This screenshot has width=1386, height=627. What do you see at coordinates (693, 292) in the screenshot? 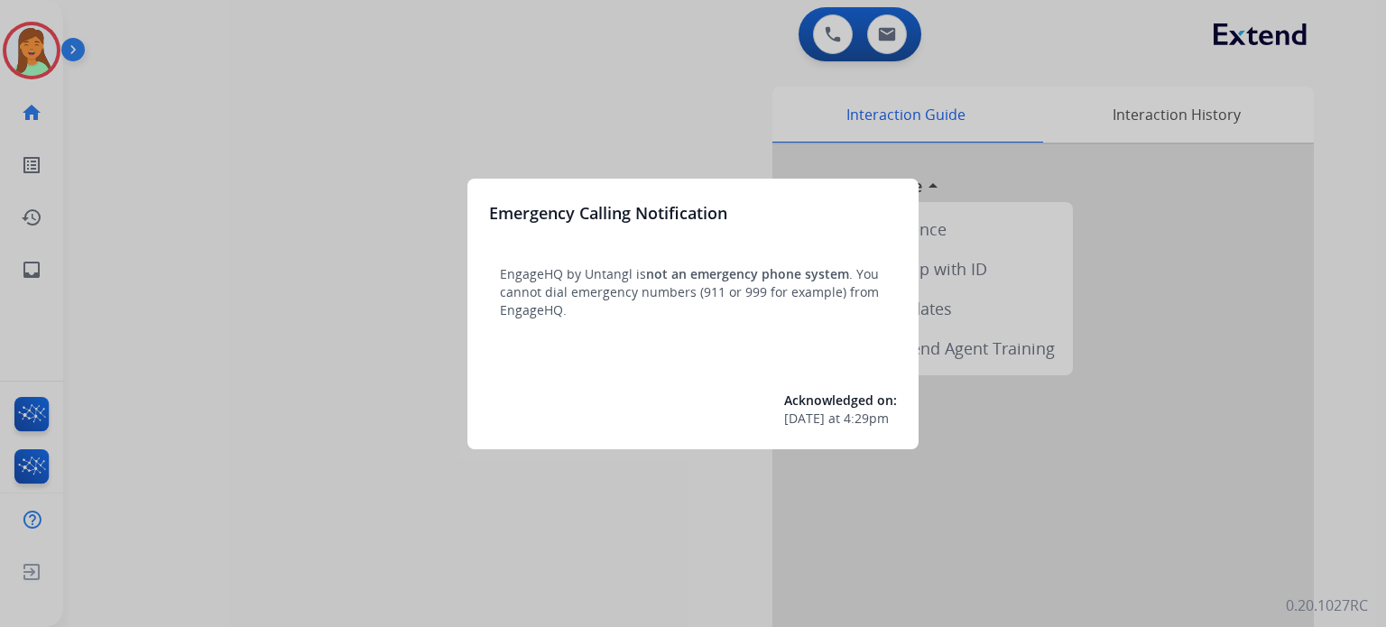
I see `p: EngageHQ by Untangl is . You cannot dial emergency numbers (911 or 999 for example) from EngageHQ.` at bounding box center [693, 292].